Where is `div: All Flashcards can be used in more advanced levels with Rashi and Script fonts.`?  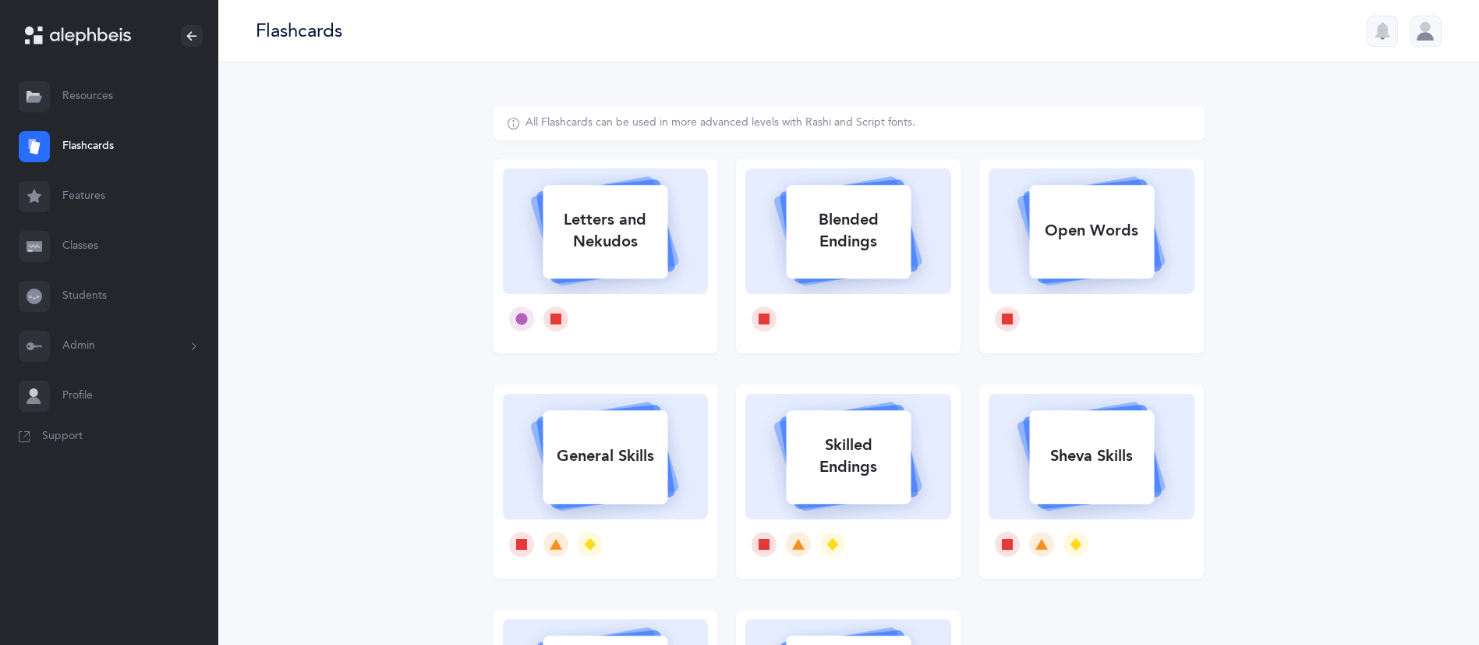
div: All Flashcards can be used in more advanced levels with Rashi and Script fonts. is located at coordinates (720, 123).